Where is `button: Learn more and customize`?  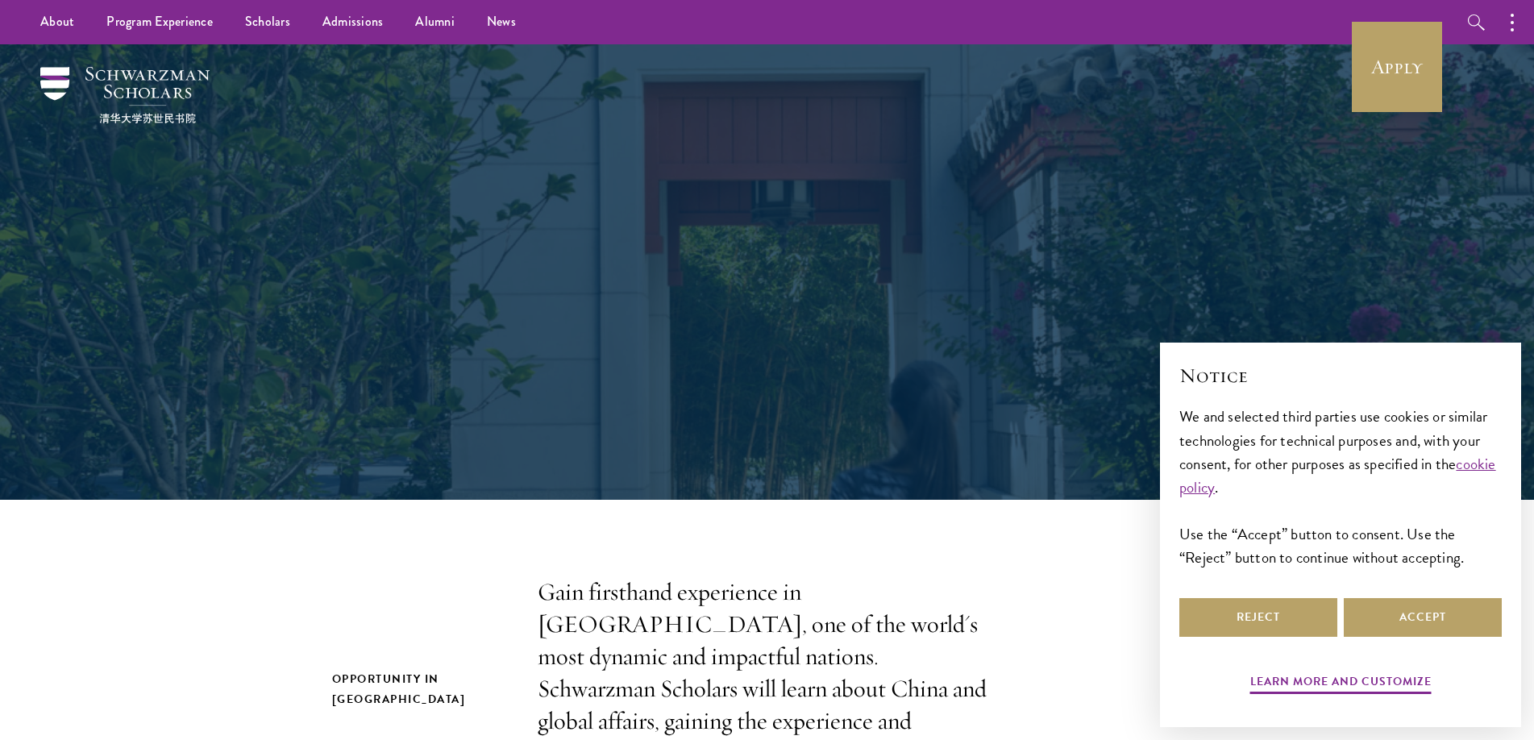 button: Learn more and customize is located at coordinates (1341, 684).